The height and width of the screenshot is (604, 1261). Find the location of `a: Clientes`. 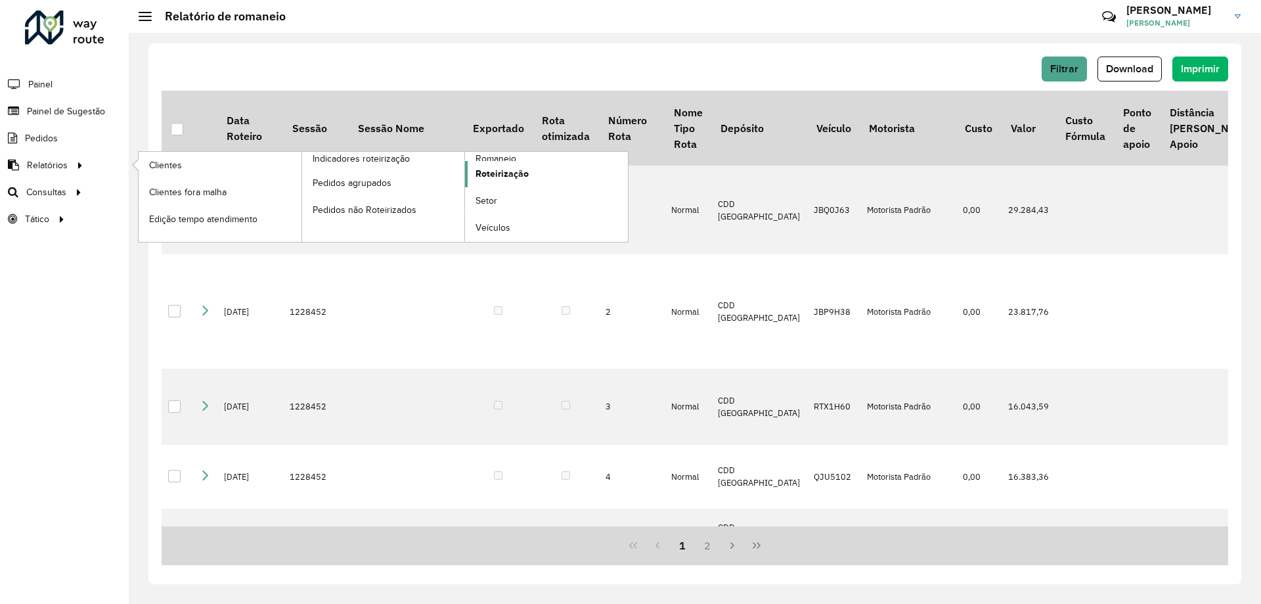

a: Clientes is located at coordinates (220, 165).